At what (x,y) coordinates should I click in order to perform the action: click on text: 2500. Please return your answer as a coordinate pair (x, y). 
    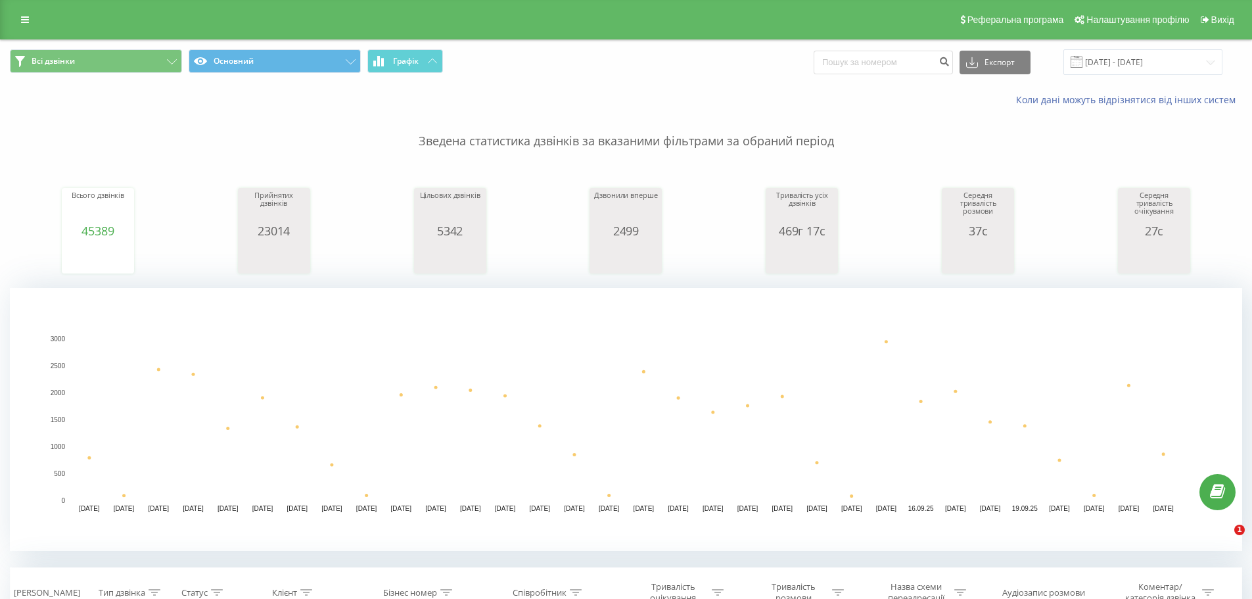
    Looking at the image, I should click on (58, 365).